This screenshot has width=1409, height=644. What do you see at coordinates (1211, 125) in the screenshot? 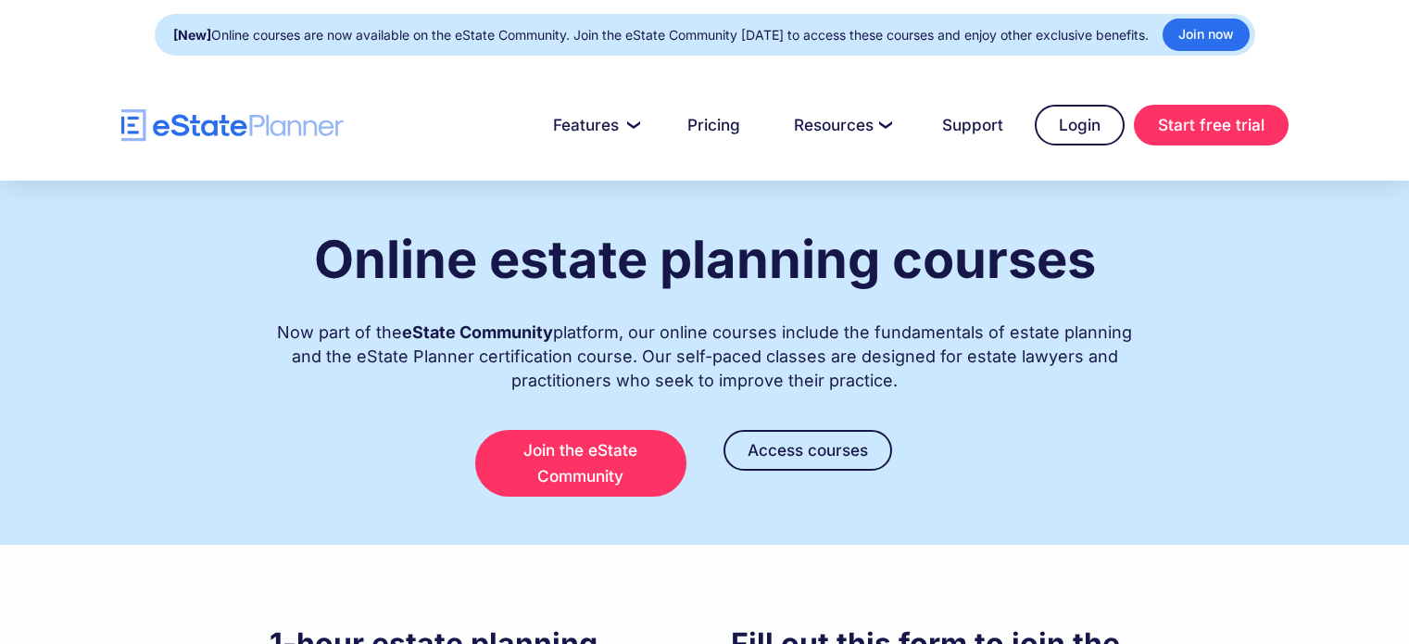
I see `a: Start free trial` at bounding box center [1211, 125].